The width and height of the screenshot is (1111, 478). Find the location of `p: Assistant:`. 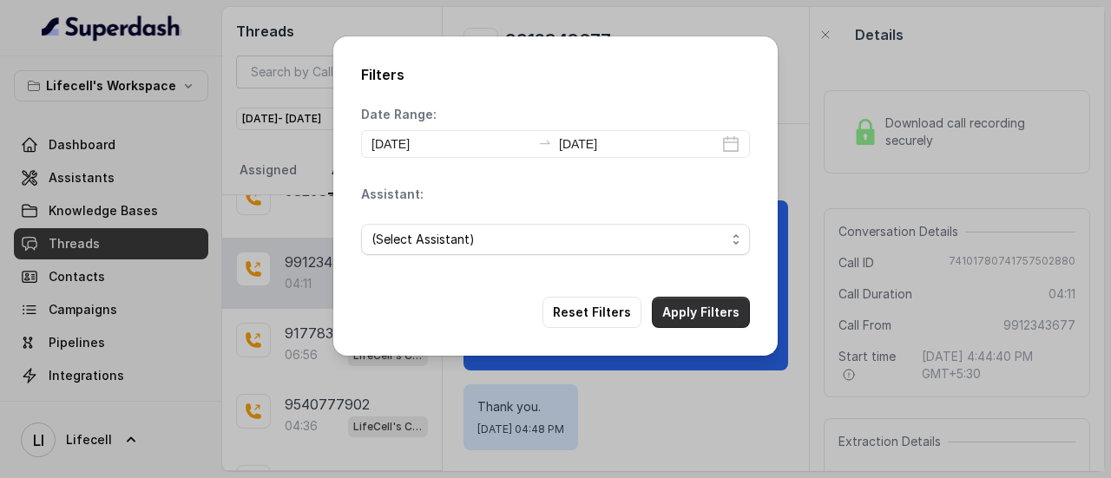

p: Assistant: is located at coordinates (392, 194).